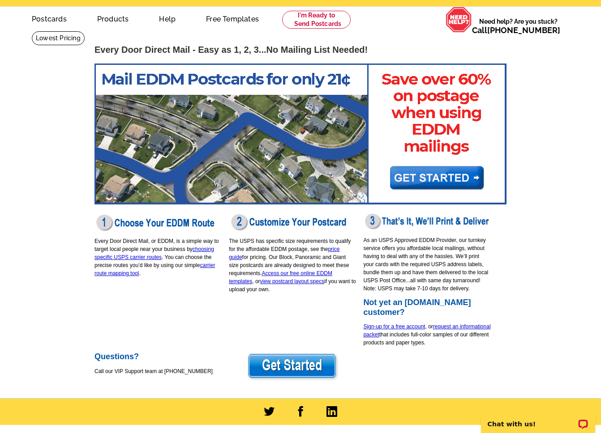 Image resolution: width=601 pixels, height=433 pixels. Describe the element at coordinates (280, 277) in the screenshot. I see `a: Access our free online EDDM templates` at that location.